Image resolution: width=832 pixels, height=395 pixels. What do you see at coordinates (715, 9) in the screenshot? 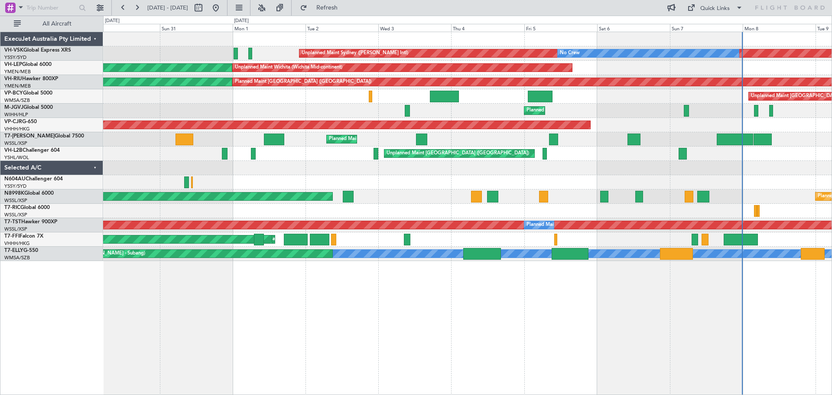
I see `div: Quick Links` at bounding box center [715, 9].